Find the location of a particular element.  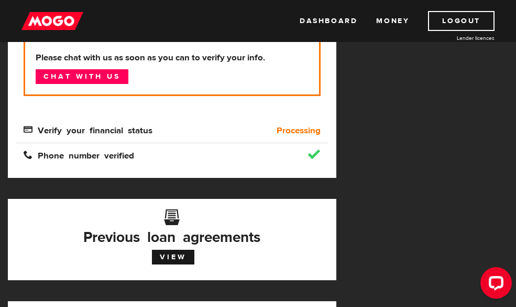

b: Processing is located at coordinates (299, 131).